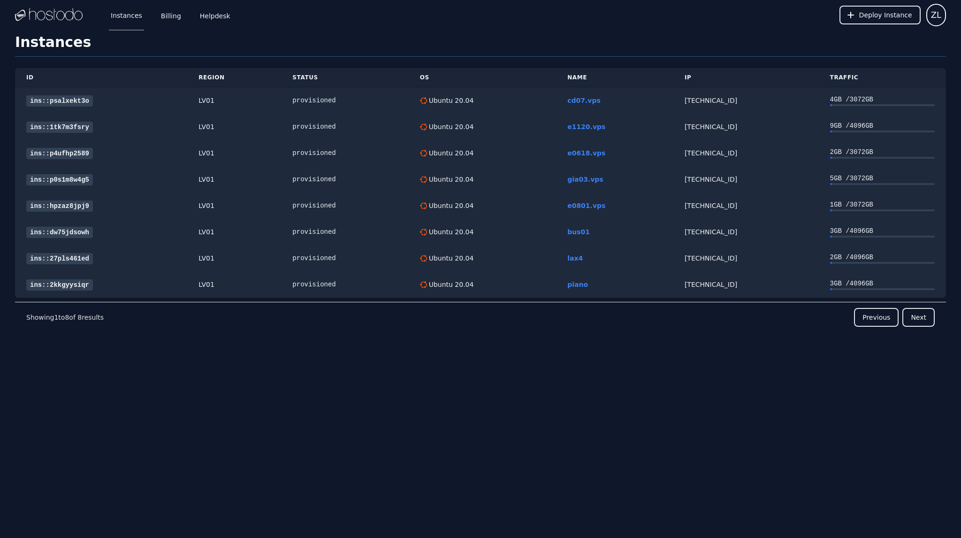 The image size is (961, 538). What do you see at coordinates (60, 206) in the screenshot?
I see `a: ins::hpzaz8jpj9` at bounding box center [60, 206].